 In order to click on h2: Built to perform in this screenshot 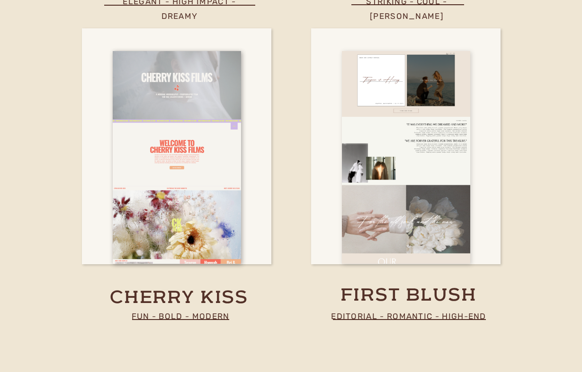, I will do `click(183, 76)`.